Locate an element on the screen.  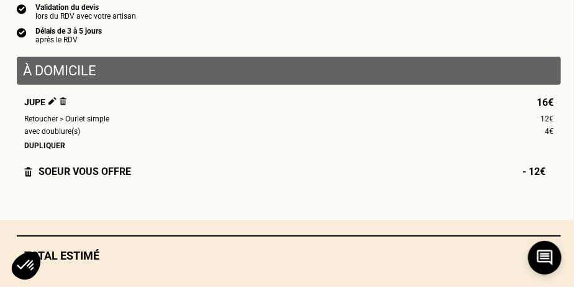
img: Éditer is located at coordinates (52, 101).